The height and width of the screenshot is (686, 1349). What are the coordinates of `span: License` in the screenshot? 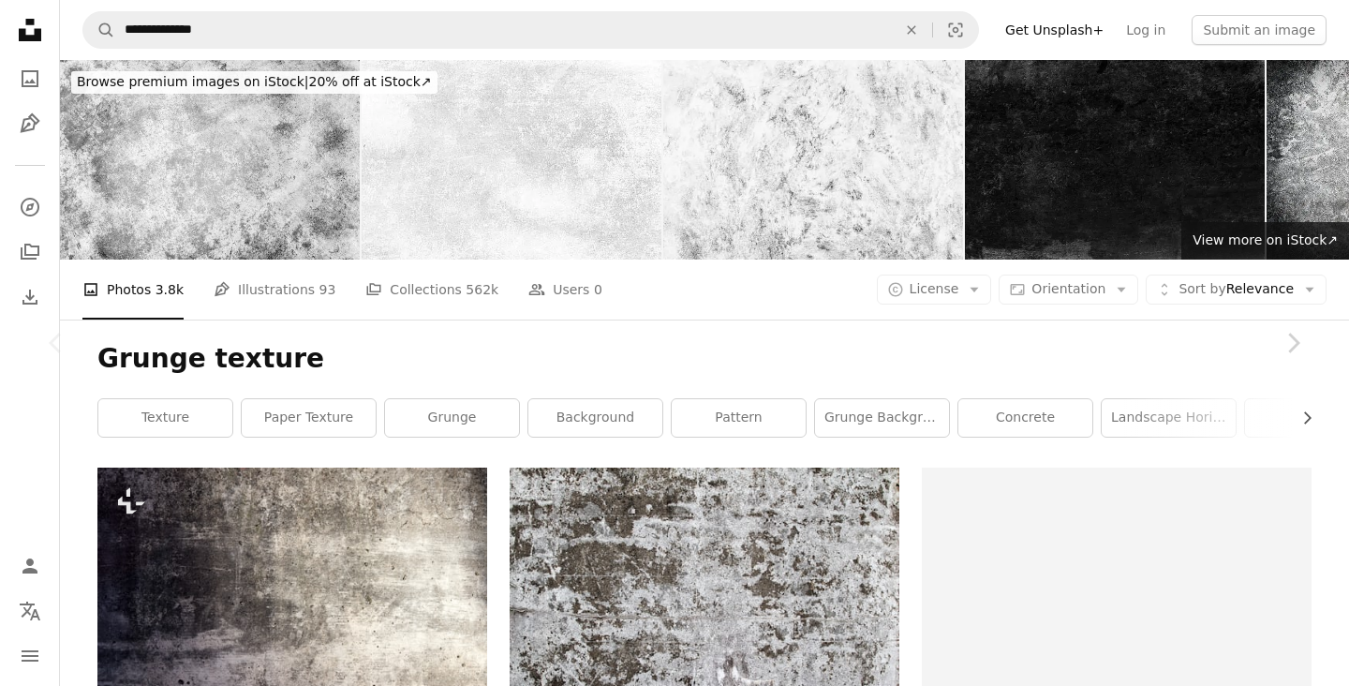 It's located at (934, 289).